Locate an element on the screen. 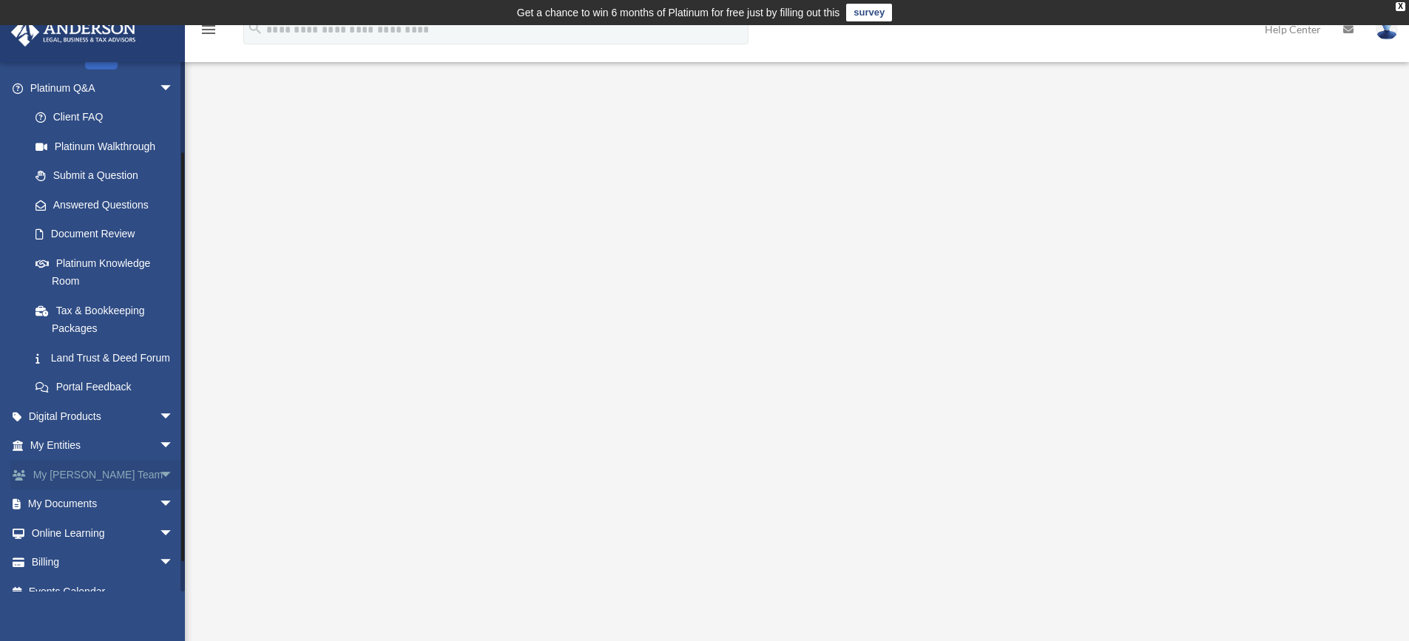  a: My Documentsarrow_drop_down is located at coordinates (103, 504).